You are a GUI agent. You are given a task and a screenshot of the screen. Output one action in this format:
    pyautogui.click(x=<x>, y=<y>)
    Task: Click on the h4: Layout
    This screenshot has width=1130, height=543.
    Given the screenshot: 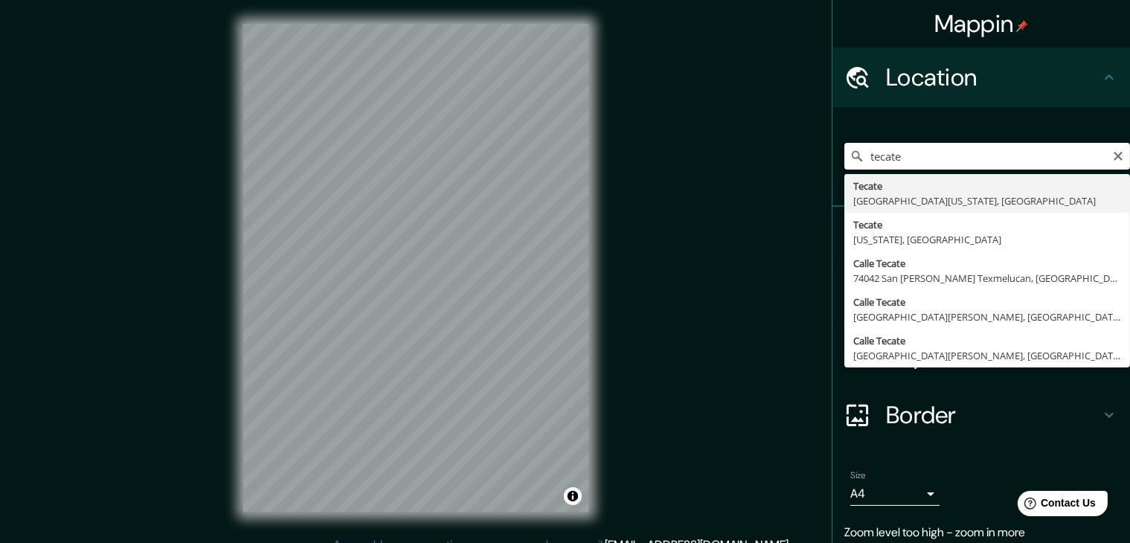 What is the action you would take?
    pyautogui.click(x=993, y=356)
    